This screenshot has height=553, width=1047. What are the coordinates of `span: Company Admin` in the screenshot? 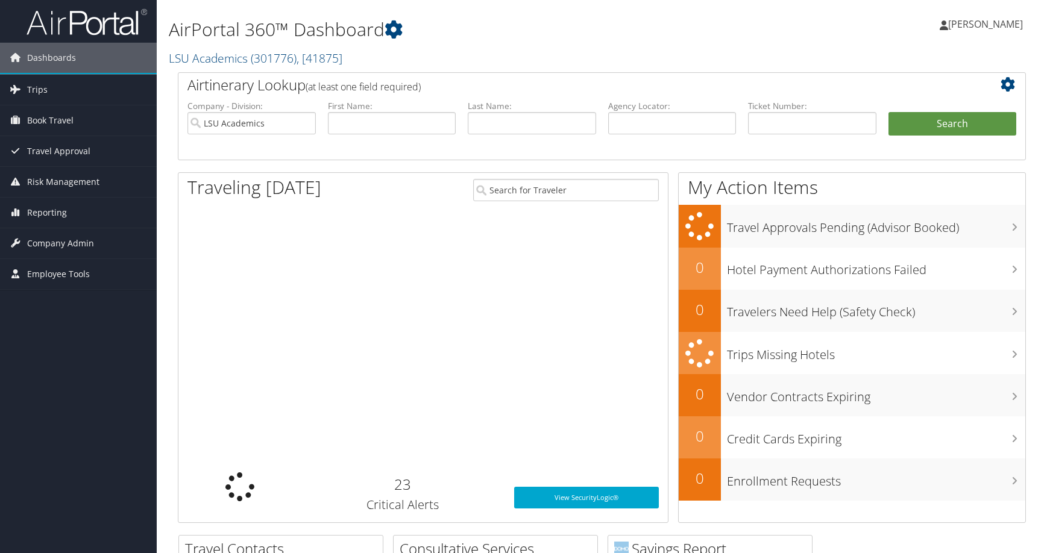 It's located at (60, 244).